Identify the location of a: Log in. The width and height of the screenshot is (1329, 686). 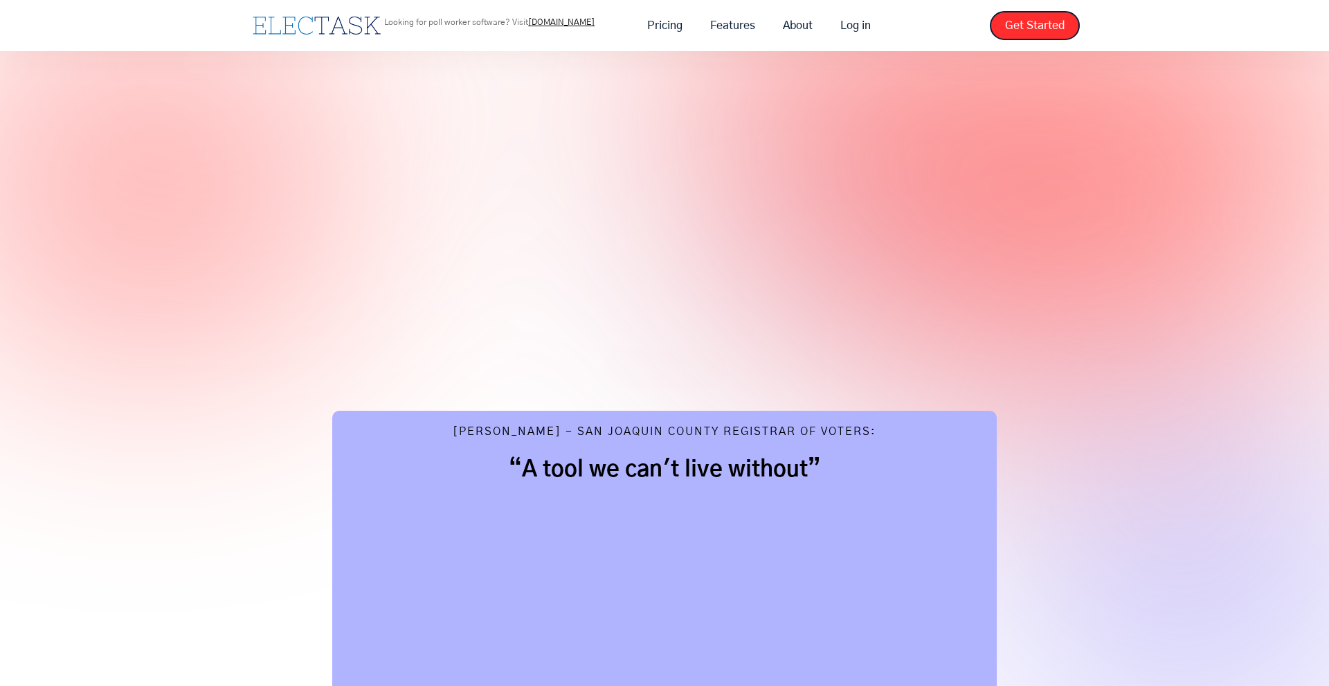
(855, 26).